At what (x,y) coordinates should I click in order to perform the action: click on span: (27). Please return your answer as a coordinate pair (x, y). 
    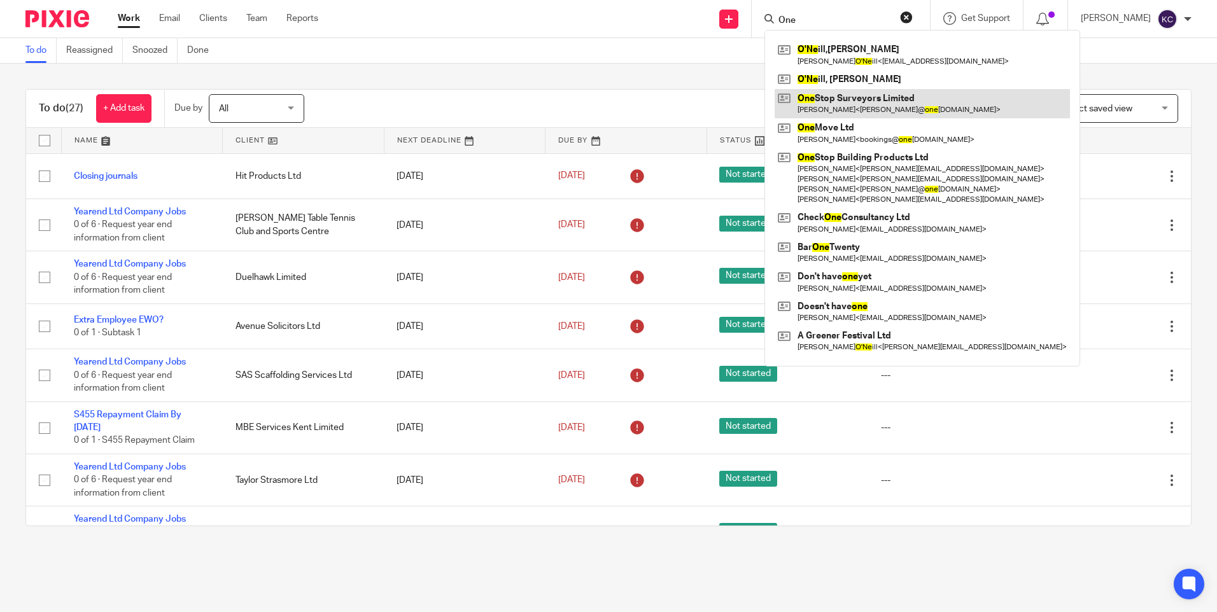
    Looking at the image, I should click on (74, 108).